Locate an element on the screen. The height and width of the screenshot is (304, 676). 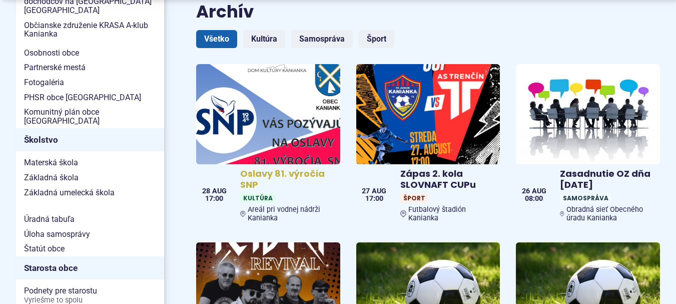
span: Základná umelecká škola is located at coordinates (90, 193).